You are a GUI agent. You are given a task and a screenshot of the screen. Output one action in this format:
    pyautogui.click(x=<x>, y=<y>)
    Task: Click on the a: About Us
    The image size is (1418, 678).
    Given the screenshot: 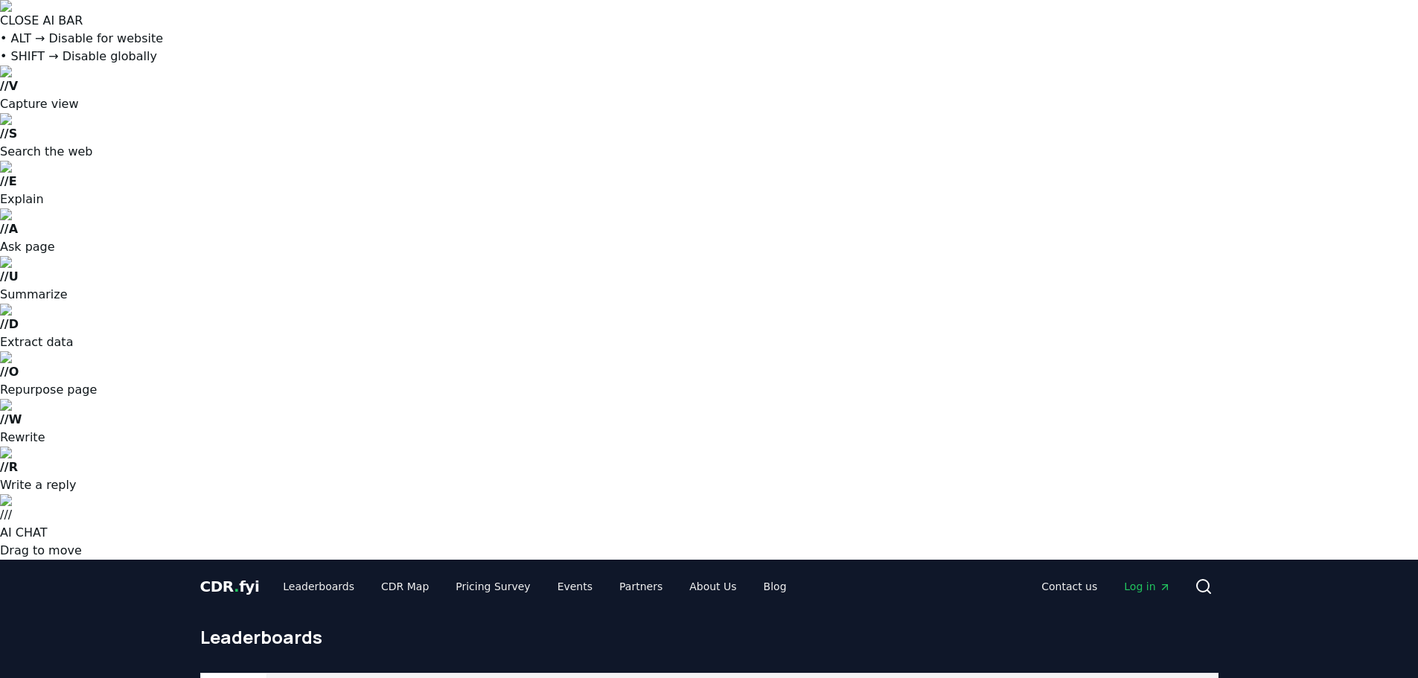 What is the action you would take?
    pyautogui.click(x=712, y=586)
    